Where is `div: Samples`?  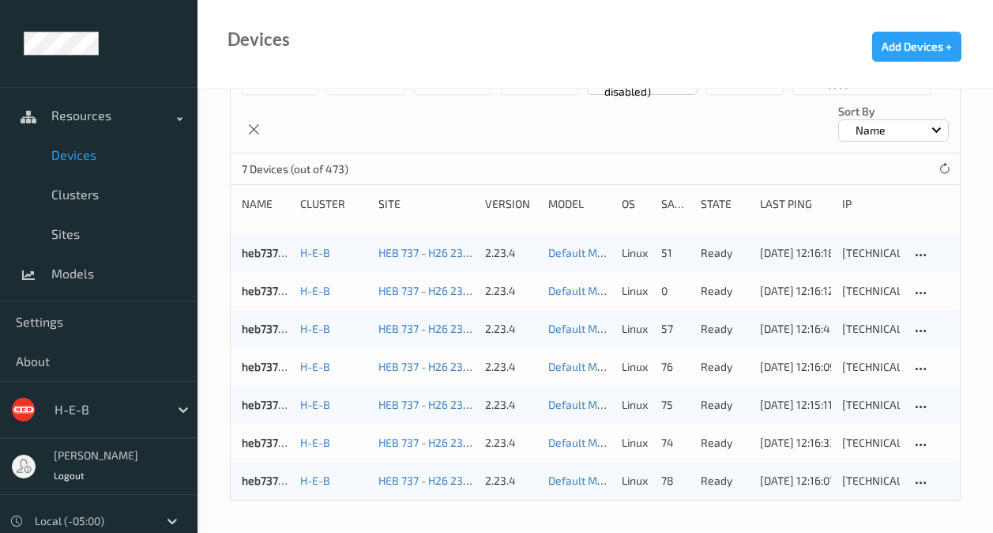 div: Samples is located at coordinates (676, 204).